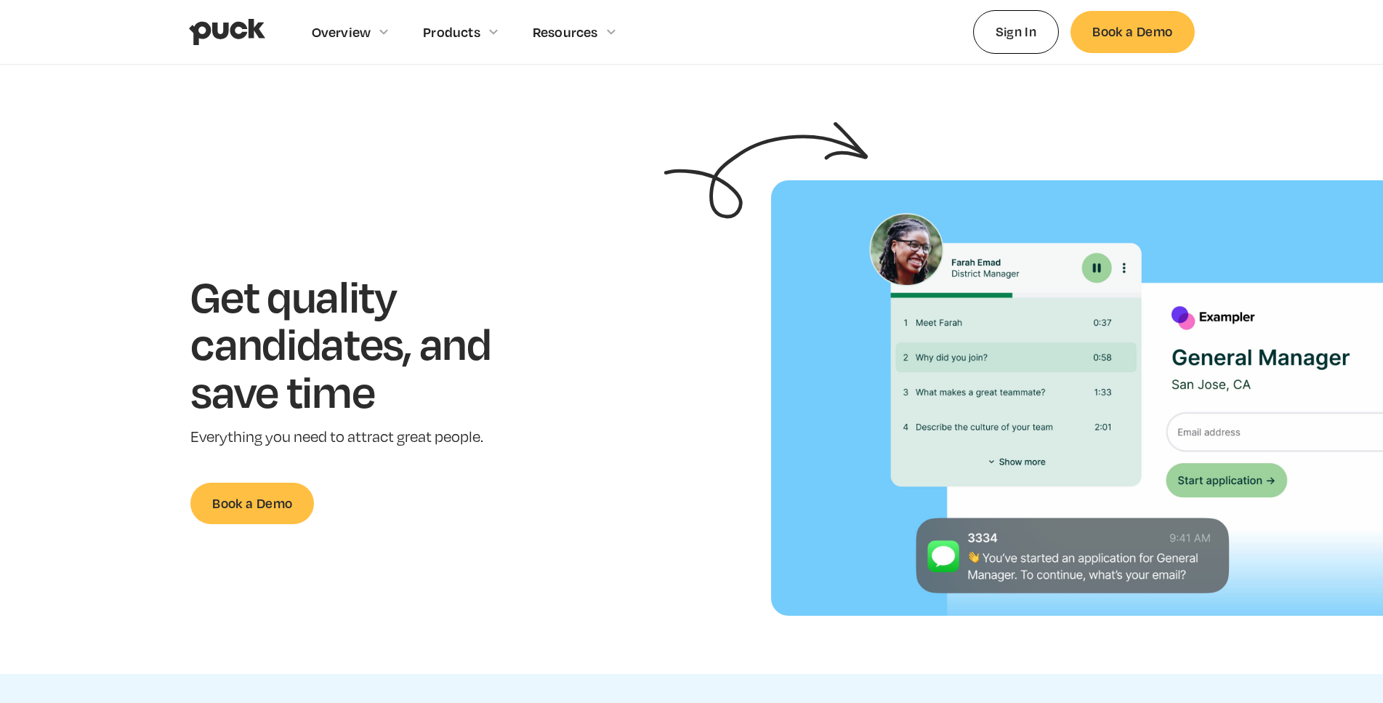 Image resolution: width=1383 pixels, height=703 pixels. Describe the element at coordinates (1016, 31) in the screenshot. I see `a: Sign In` at that location.